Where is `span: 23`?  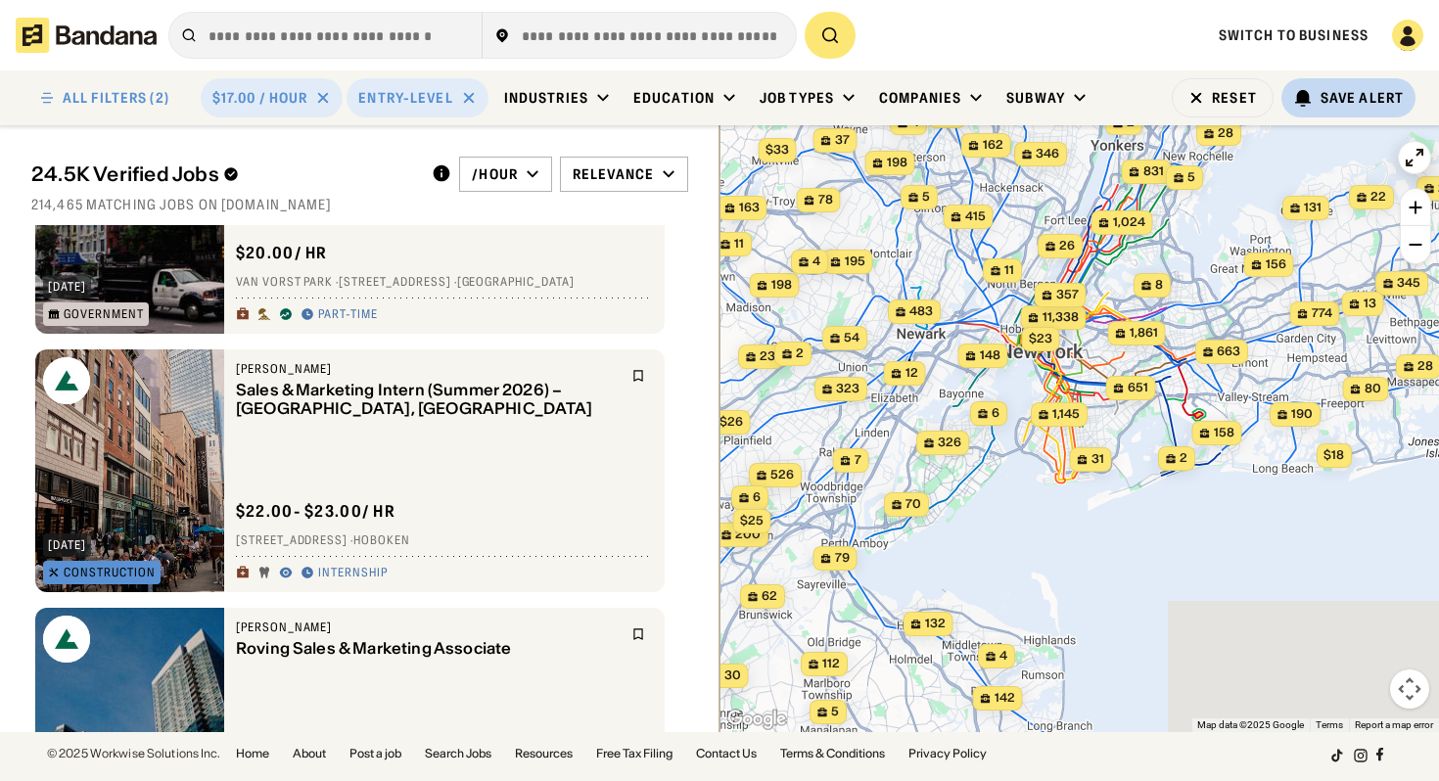
span: 23 is located at coordinates (768, 356).